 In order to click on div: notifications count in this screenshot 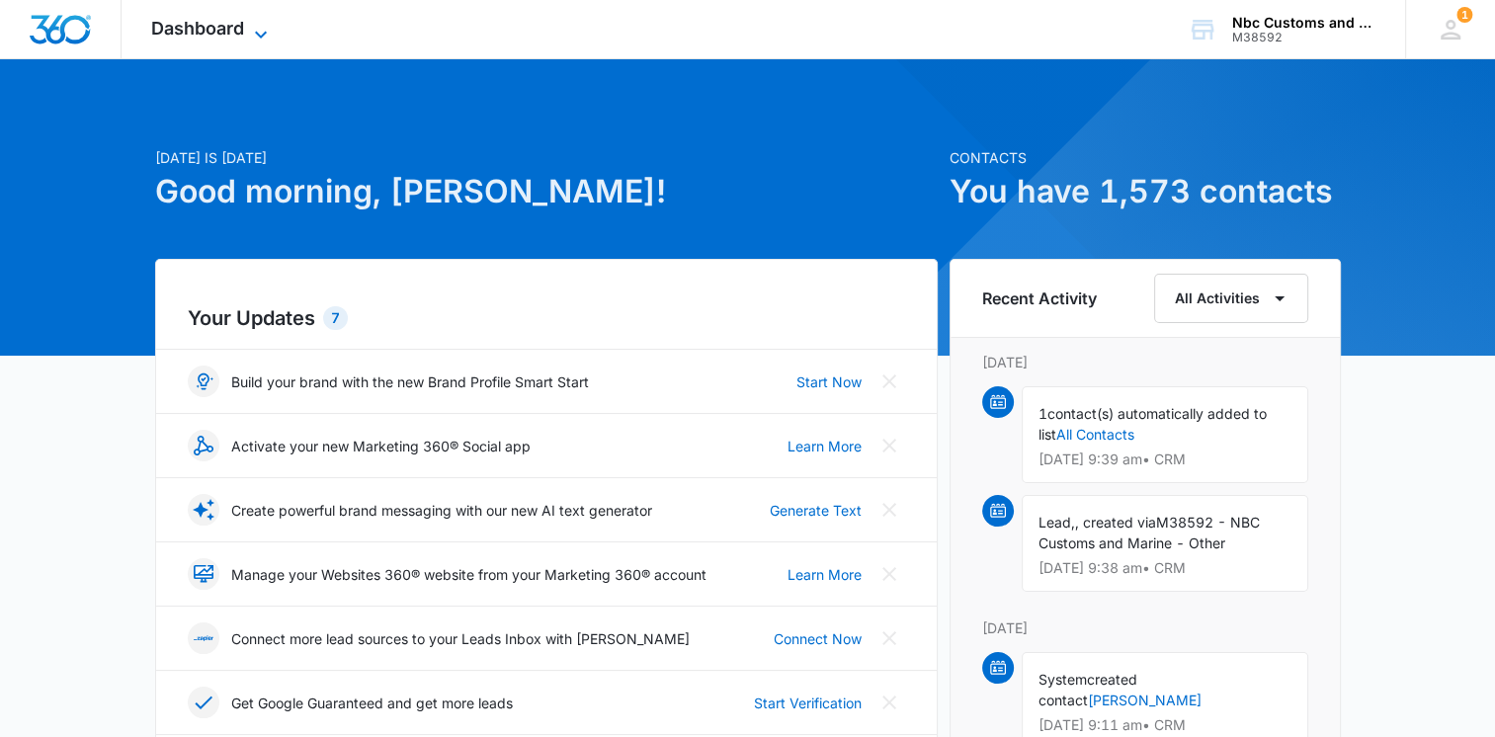, I will do `click(1464, 15)`.